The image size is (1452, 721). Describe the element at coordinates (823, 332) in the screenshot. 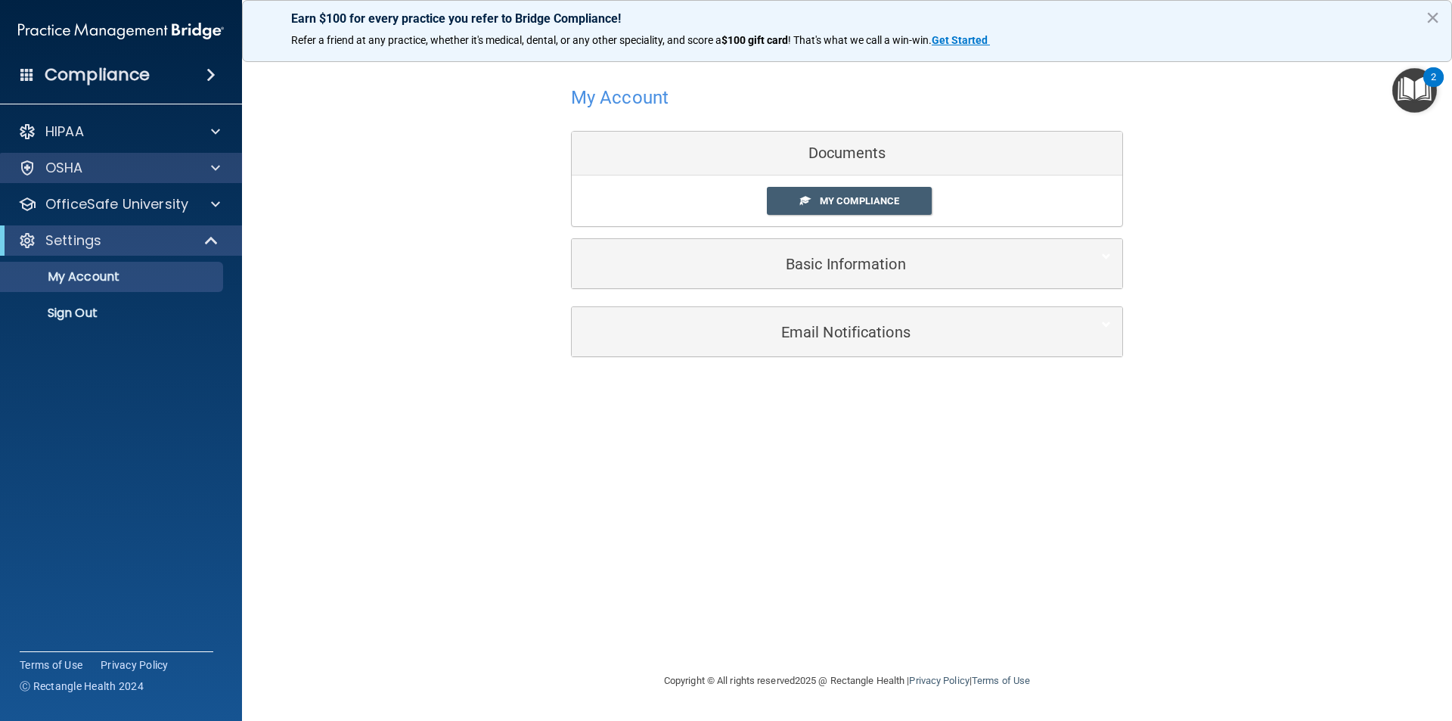

I see `h5: Email Notifications` at that location.